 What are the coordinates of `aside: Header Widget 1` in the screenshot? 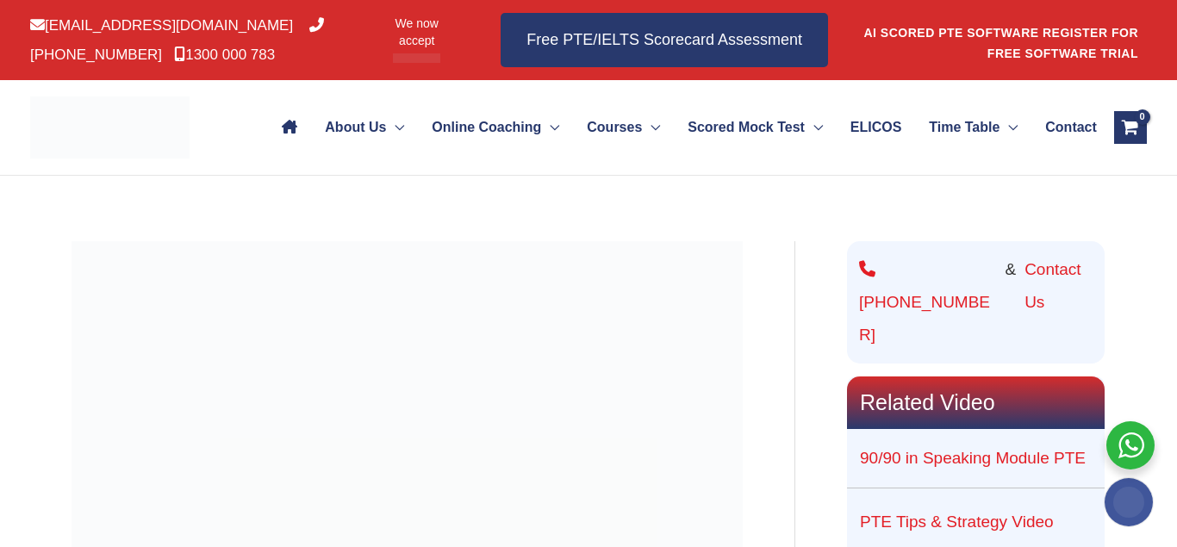 It's located at (1005, 40).